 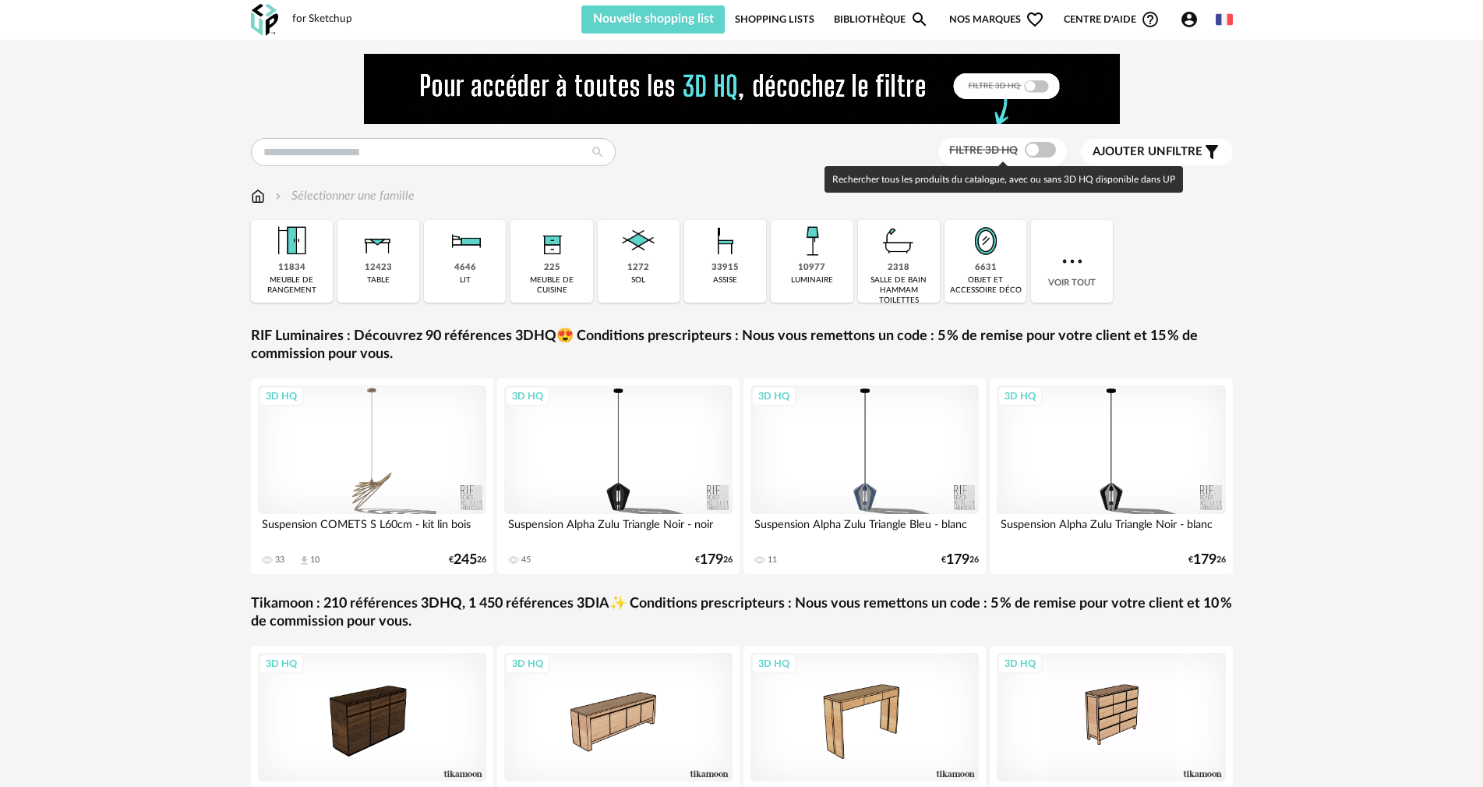 I want to click on div: sol, so click(x=638, y=280).